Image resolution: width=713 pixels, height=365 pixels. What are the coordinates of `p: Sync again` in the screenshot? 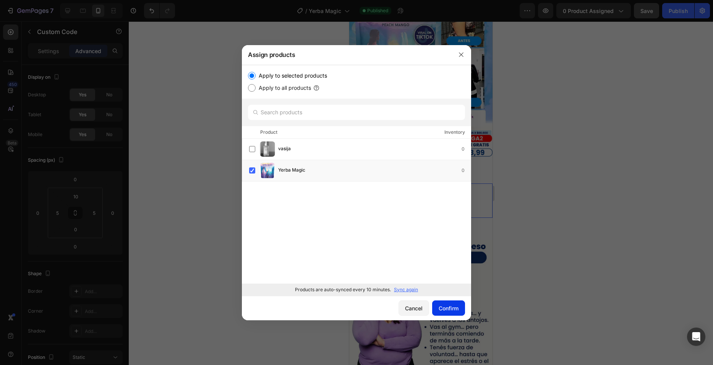 It's located at (406, 290).